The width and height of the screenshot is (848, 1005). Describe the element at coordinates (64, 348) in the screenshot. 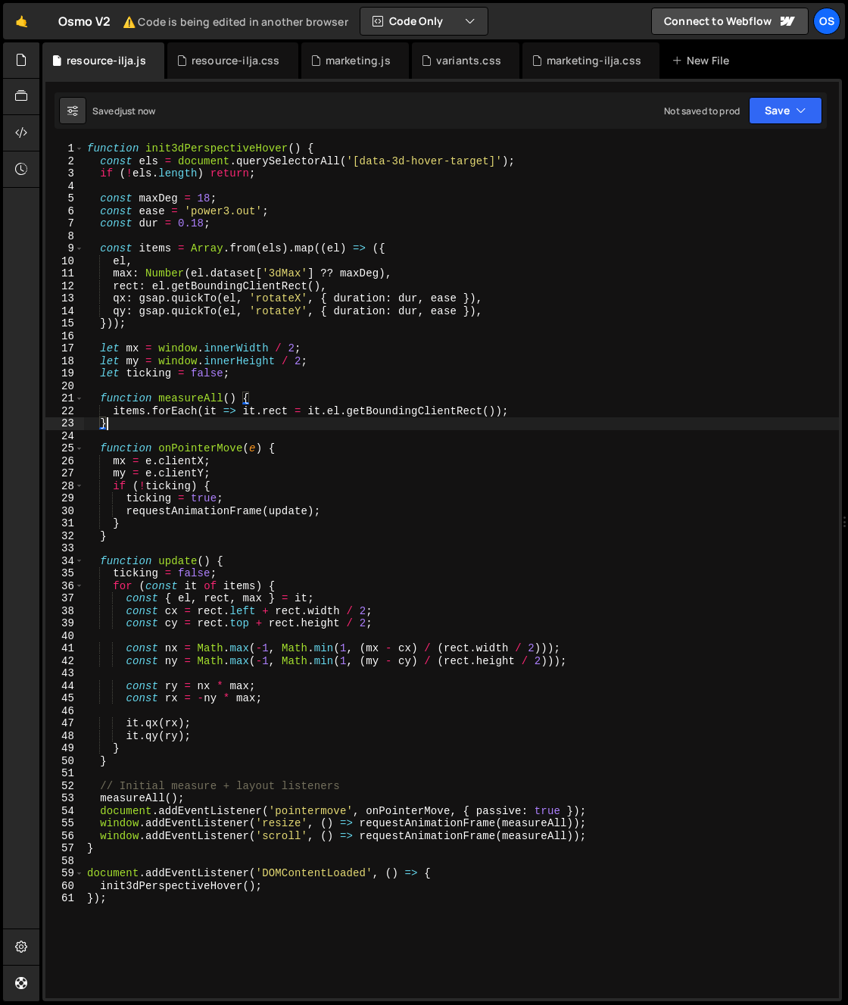

I see `div: 17` at that location.